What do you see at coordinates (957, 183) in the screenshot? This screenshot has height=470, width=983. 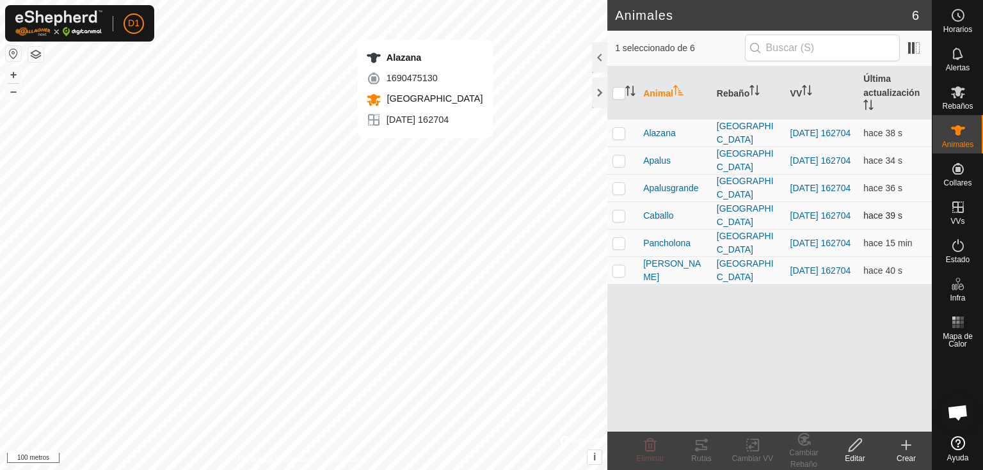 I see `font: Collares` at bounding box center [957, 183].